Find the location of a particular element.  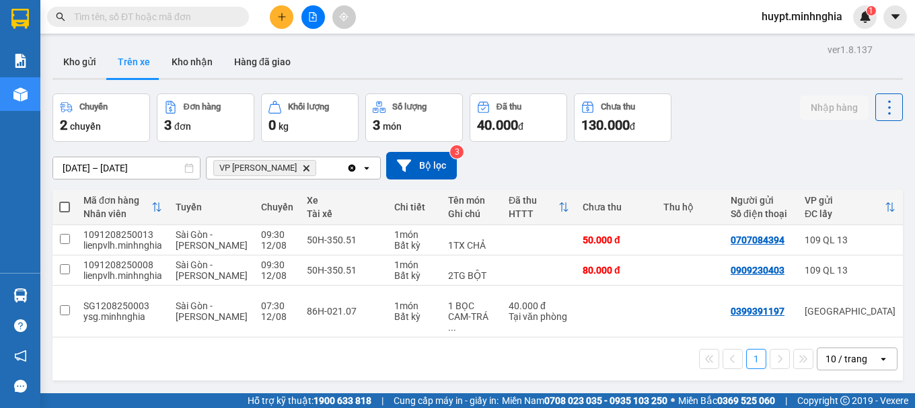

div: Đơn hàng is located at coordinates (202, 107).